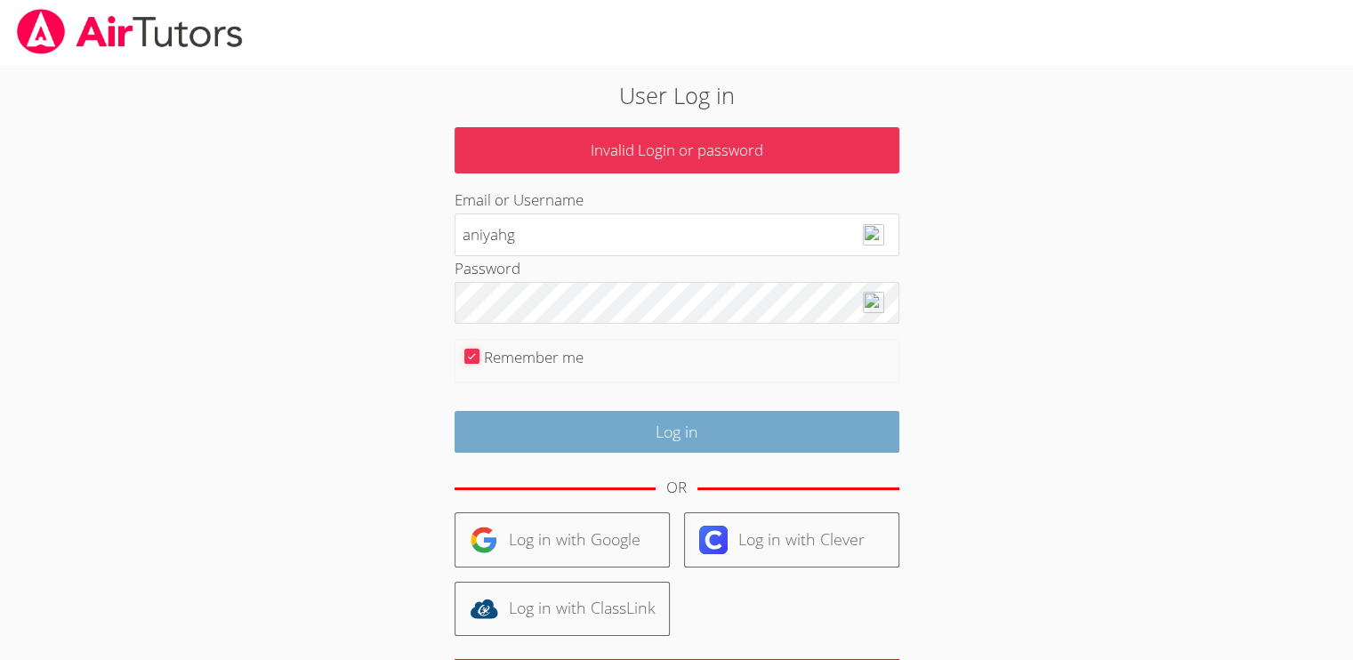 The width and height of the screenshot is (1353, 660). What do you see at coordinates (677, 150) in the screenshot?
I see `p: Invalid Login or password` at bounding box center [677, 150].